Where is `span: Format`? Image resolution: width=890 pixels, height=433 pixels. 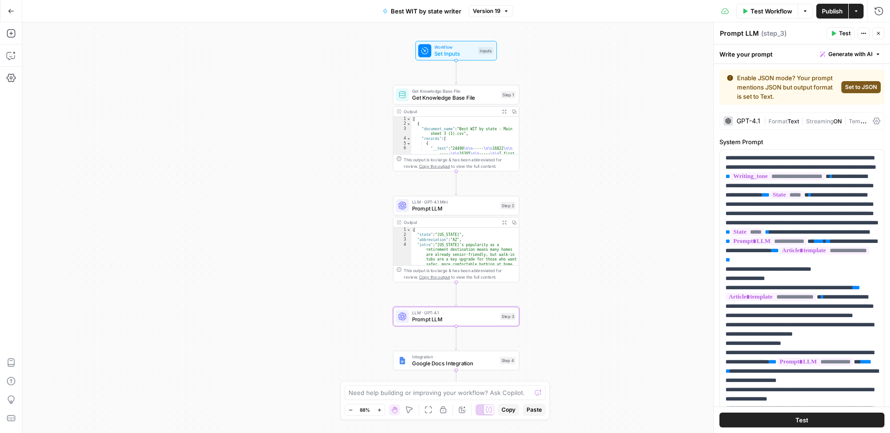 span: Format is located at coordinates (777, 121).